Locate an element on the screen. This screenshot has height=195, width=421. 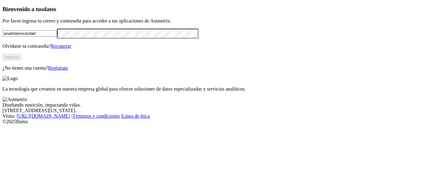
div: Diseñando nutrición, impactando vidas. is located at coordinates (211, 105).